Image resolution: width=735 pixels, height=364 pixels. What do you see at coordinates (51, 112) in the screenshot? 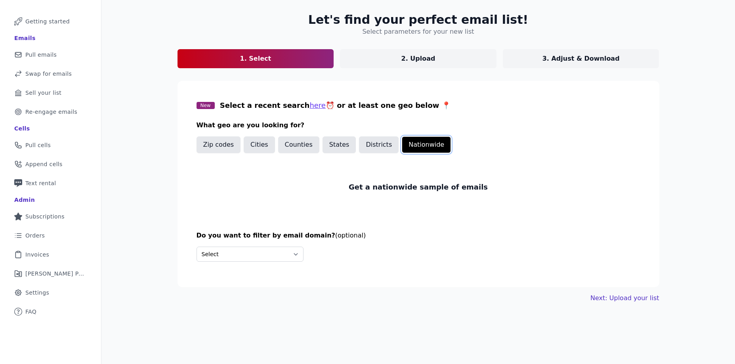
I see `span: Re-engage emails` at bounding box center [51, 112].